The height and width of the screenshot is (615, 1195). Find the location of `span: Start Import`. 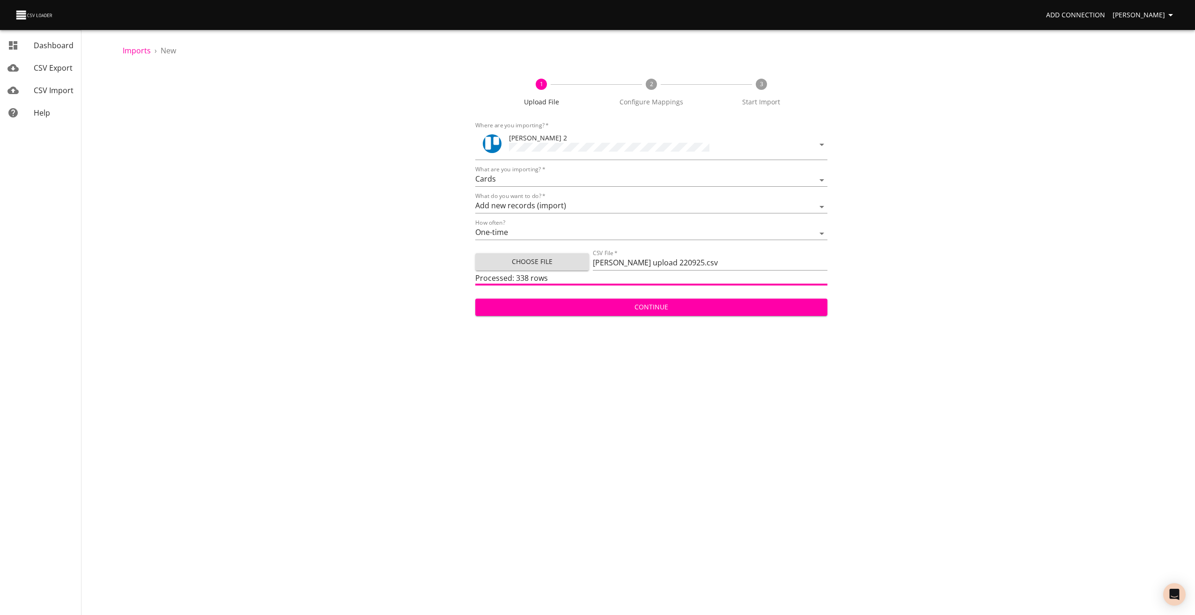

span: Start Import is located at coordinates (761, 102).